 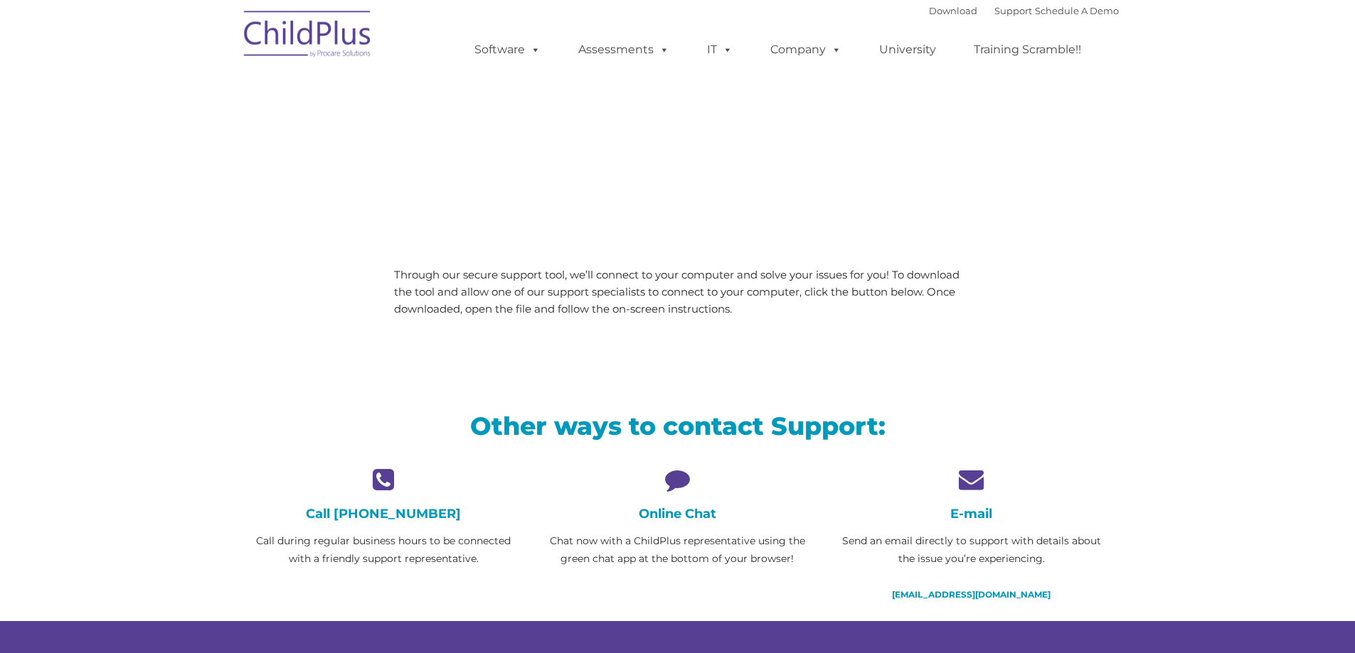 I want to click on h4: Online Chat, so click(x=677, y=514).